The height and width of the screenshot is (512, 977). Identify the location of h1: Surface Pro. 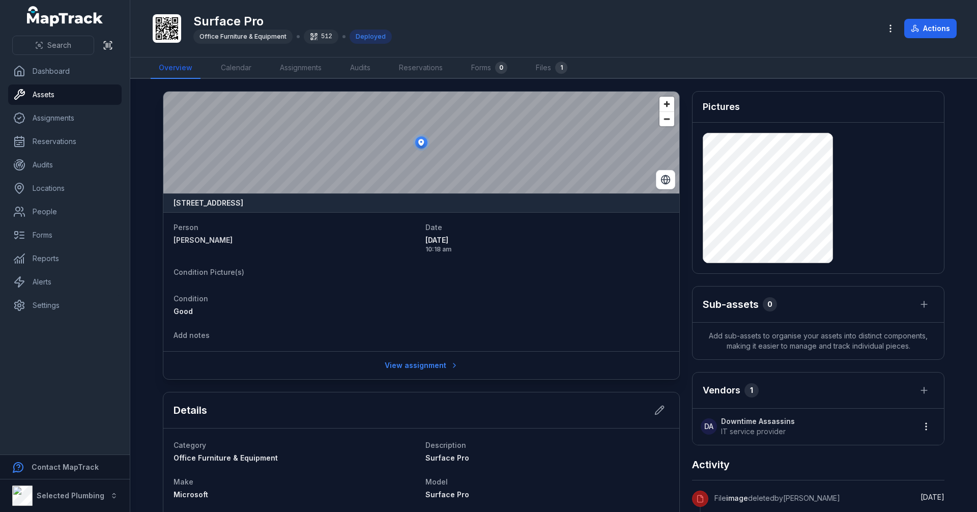
(292, 21).